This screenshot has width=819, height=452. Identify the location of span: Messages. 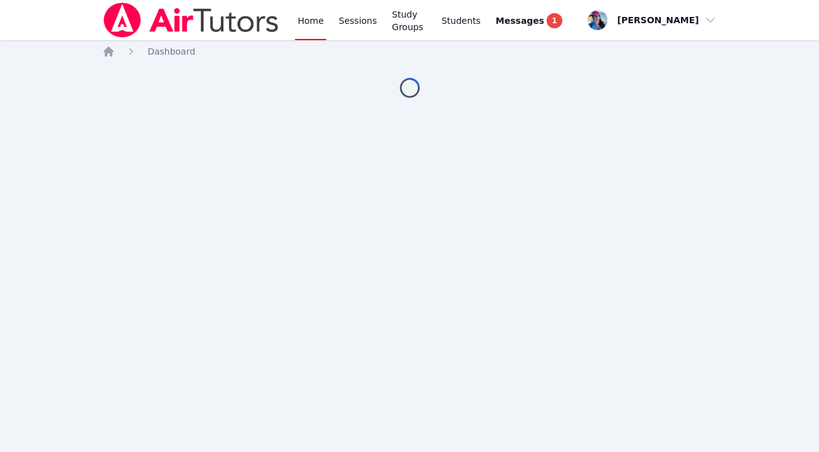
(520, 21).